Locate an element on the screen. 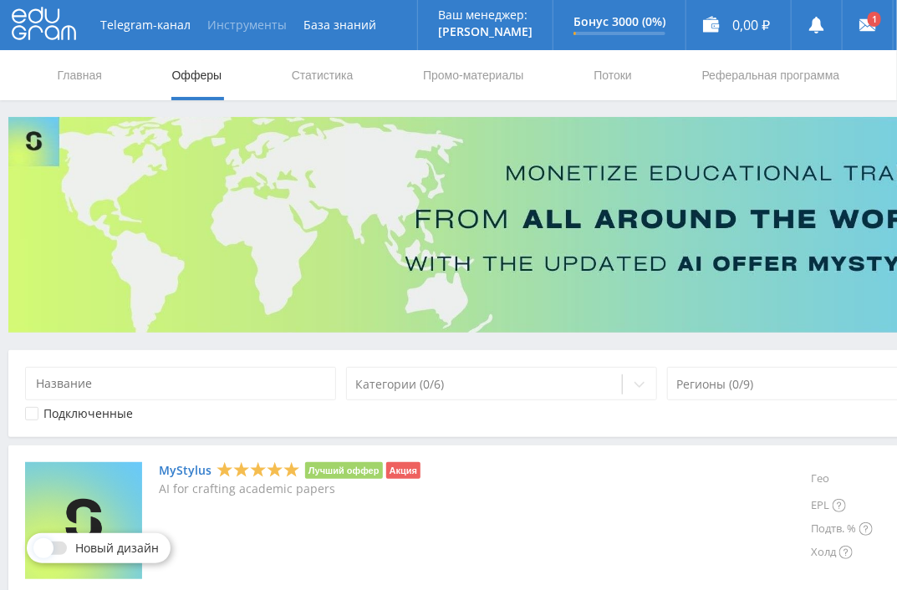 The width and height of the screenshot is (897, 590). a: Потоки is located at coordinates (613, 75).